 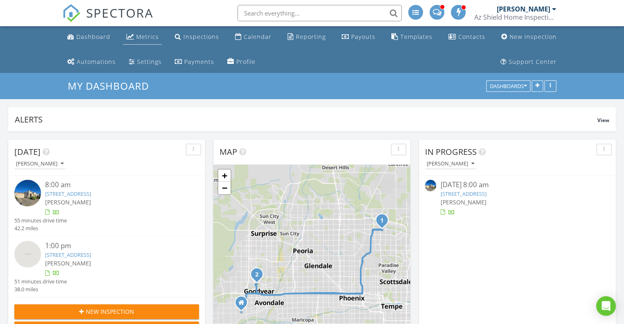 What do you see at coordinates (508, 87) in the screenshot?
I see `div: Dashboards` at bounding box center [508, 87].